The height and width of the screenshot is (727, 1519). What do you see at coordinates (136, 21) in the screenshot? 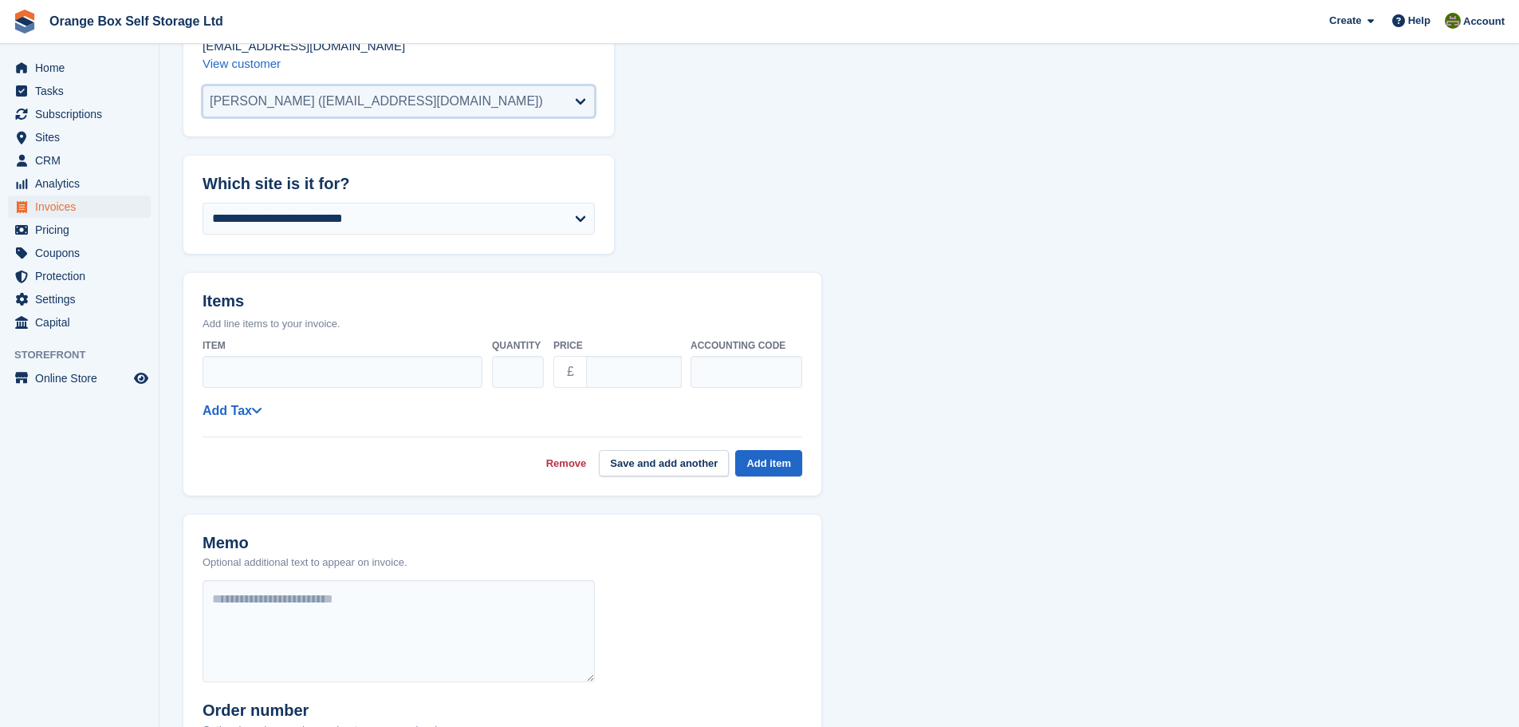
I see `a: Orange Box Self Storage Ltd` at bounding box center [136, 21].